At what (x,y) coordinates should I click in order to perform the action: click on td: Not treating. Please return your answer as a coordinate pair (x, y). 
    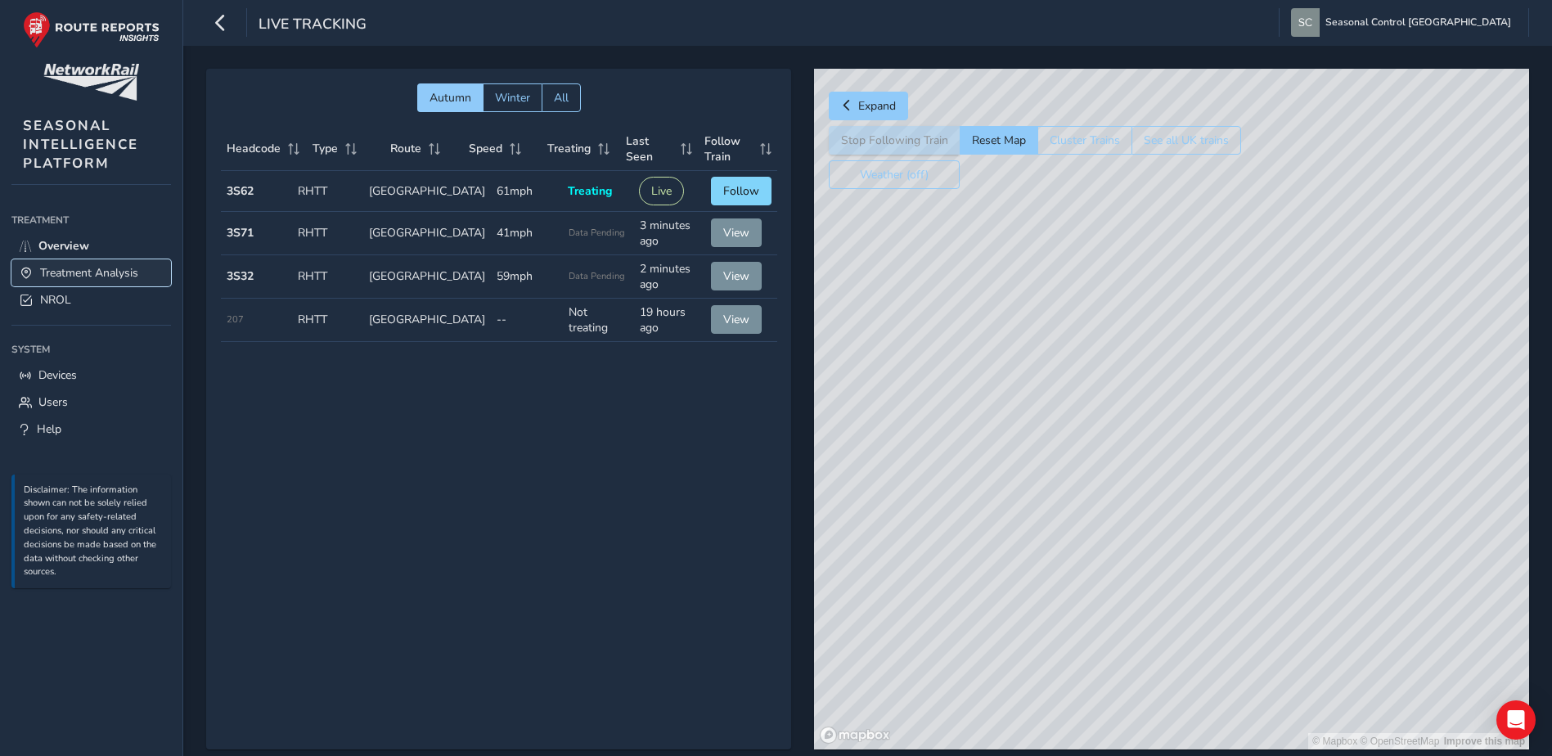
    Looking at the image, I should click on (598, 320).